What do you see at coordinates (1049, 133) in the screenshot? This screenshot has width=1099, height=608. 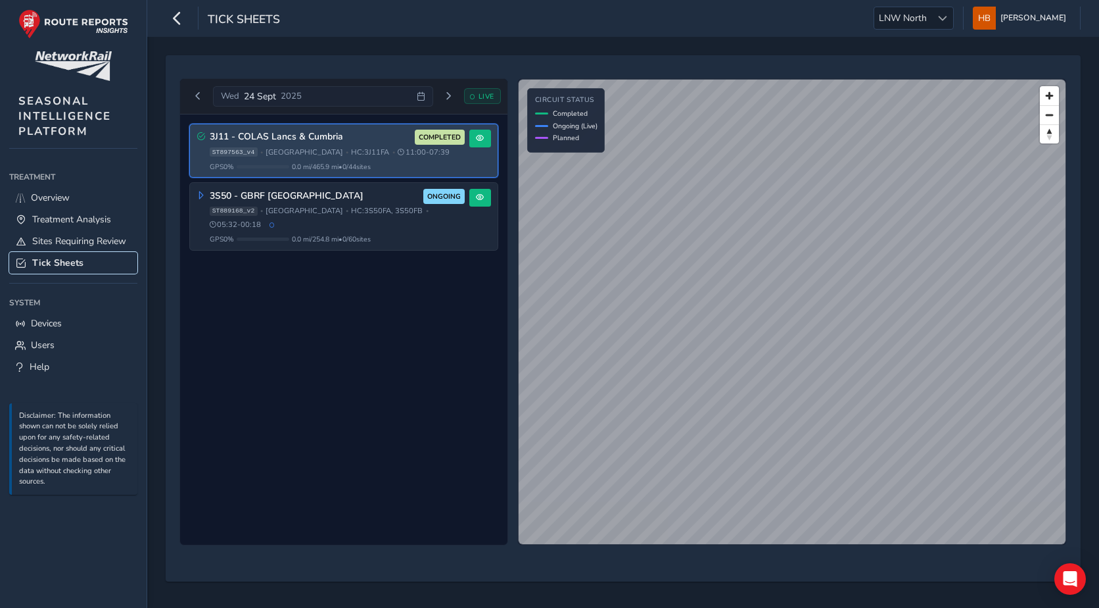 I see `button: Reset bearing to north` at bounding box center [1049, 133].